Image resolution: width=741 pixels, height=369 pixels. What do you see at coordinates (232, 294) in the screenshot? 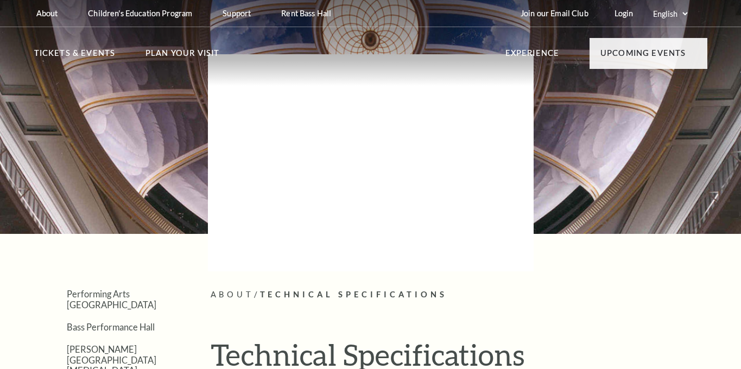
I see `span: About` at bounding box center [232, 294].